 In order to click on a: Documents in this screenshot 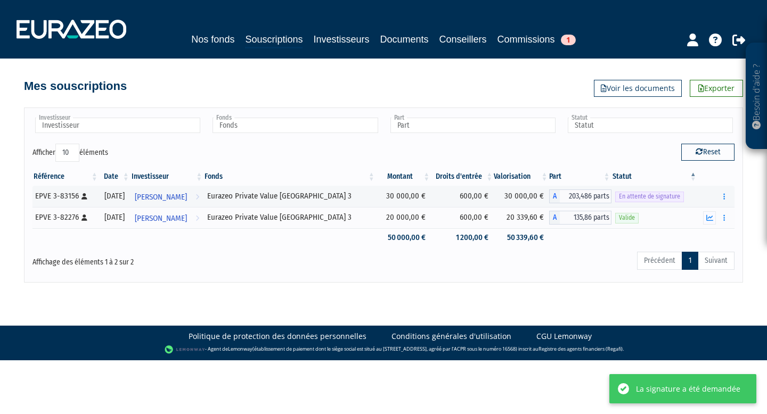, I will do `click(404, 39)`.